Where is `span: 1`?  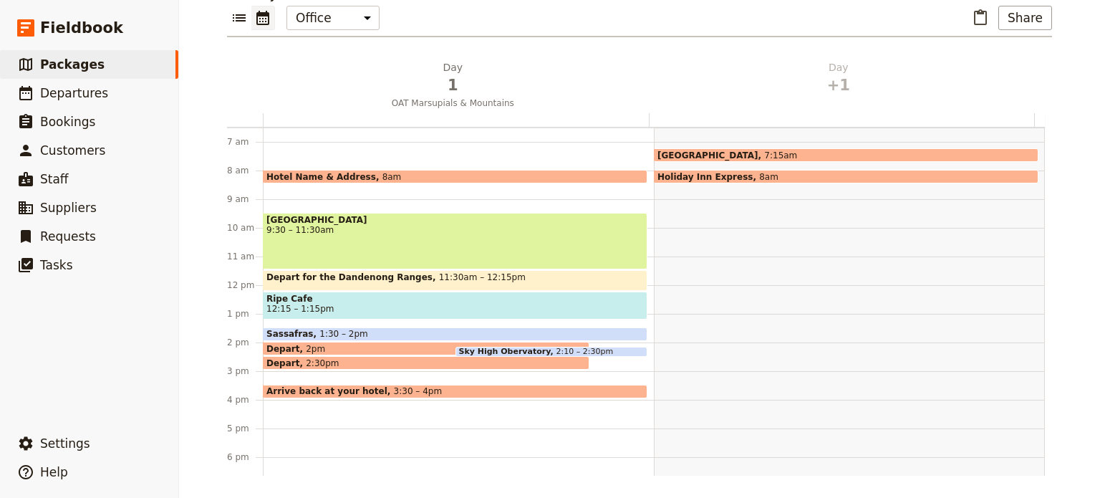
span: 1 is located at coordinates (452, 85).